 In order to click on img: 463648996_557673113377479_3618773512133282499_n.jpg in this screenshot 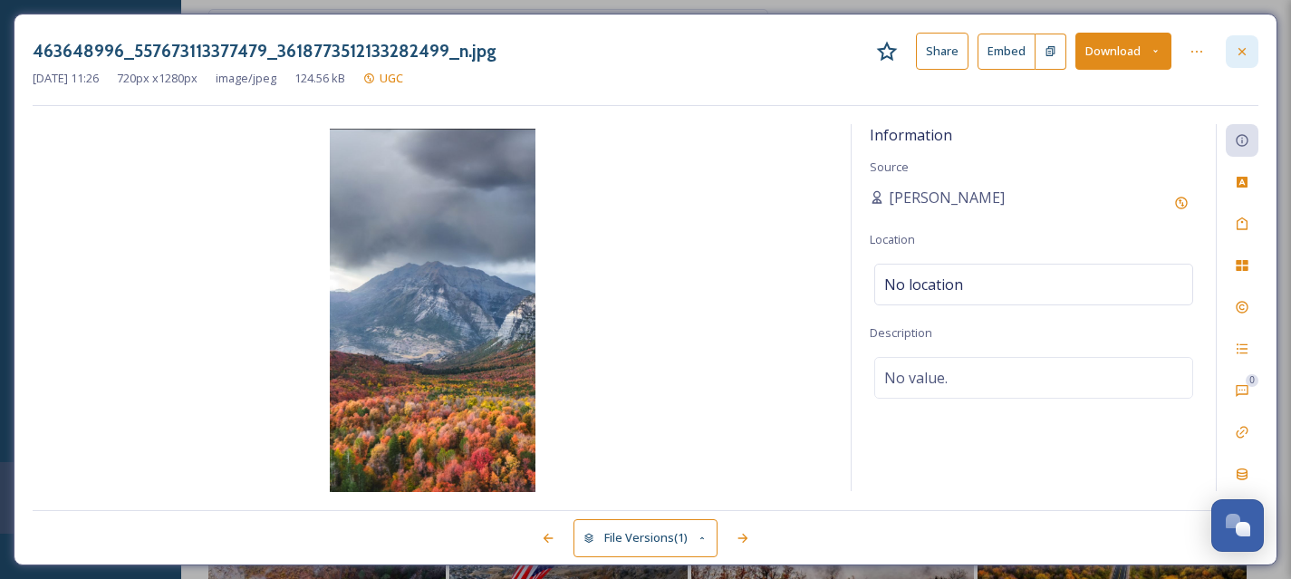, I will do `click(432, 312)`.